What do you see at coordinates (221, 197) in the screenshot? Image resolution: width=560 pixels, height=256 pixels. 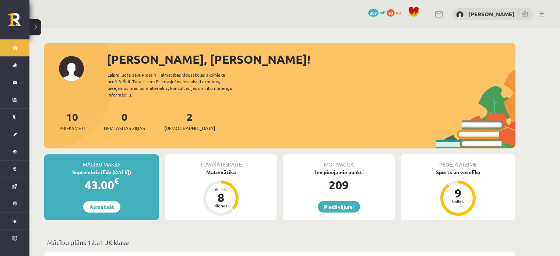 I see `div: 8` at bounding box center [221, 197].